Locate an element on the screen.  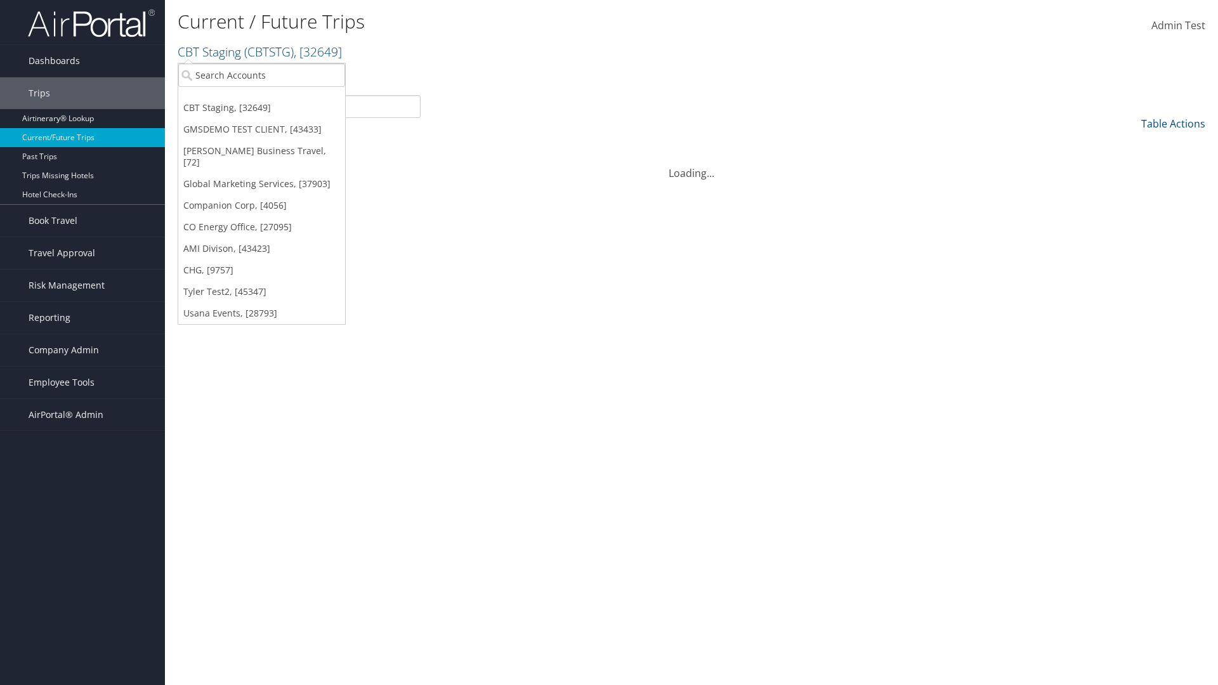
span: ( CBTSTG ) is located at coordinates (269, 51).